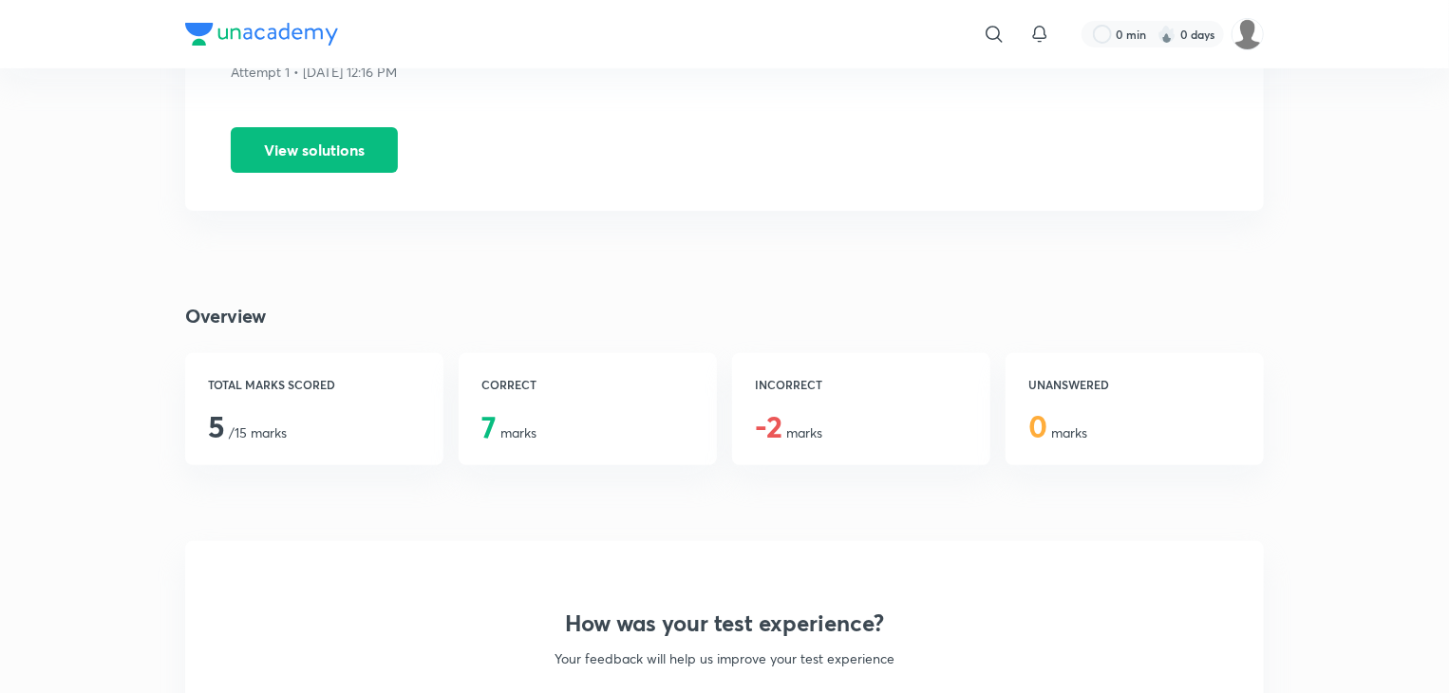 The image size is (1449, 693). What do you see at coordinates (725, 623) in the screenshot?
I see `h3: How was your test experience?` at bounding box center [725, 623].